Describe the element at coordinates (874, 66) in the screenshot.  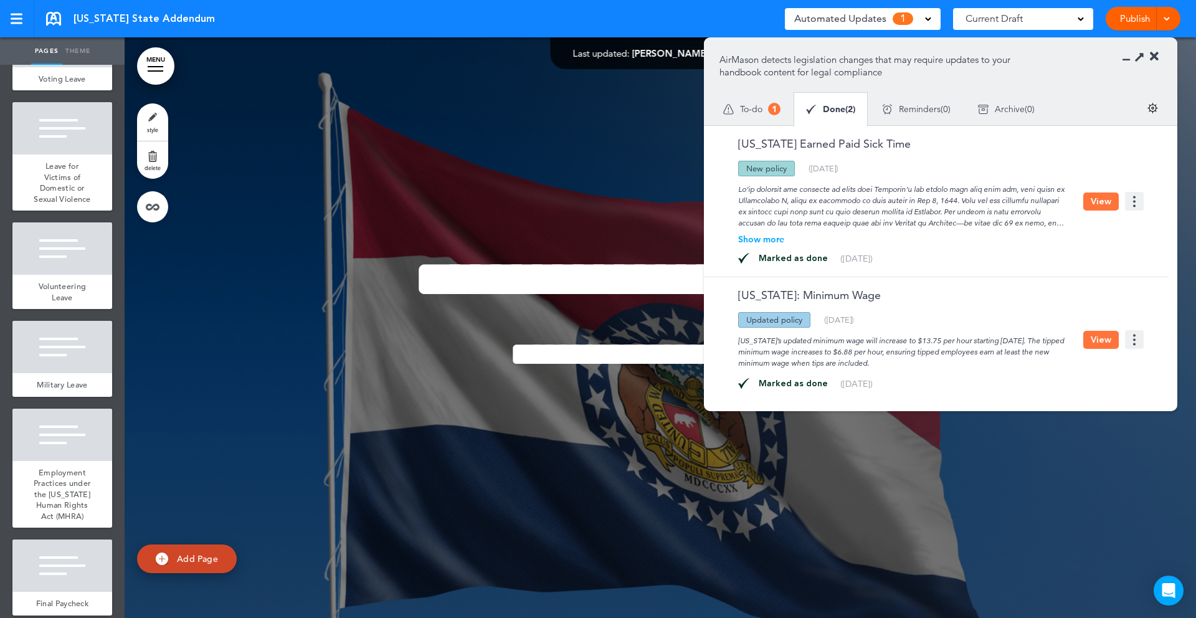
I see `p: AirMason detects legislation changes that may require updates to your handbook content for legal ...` at that location.